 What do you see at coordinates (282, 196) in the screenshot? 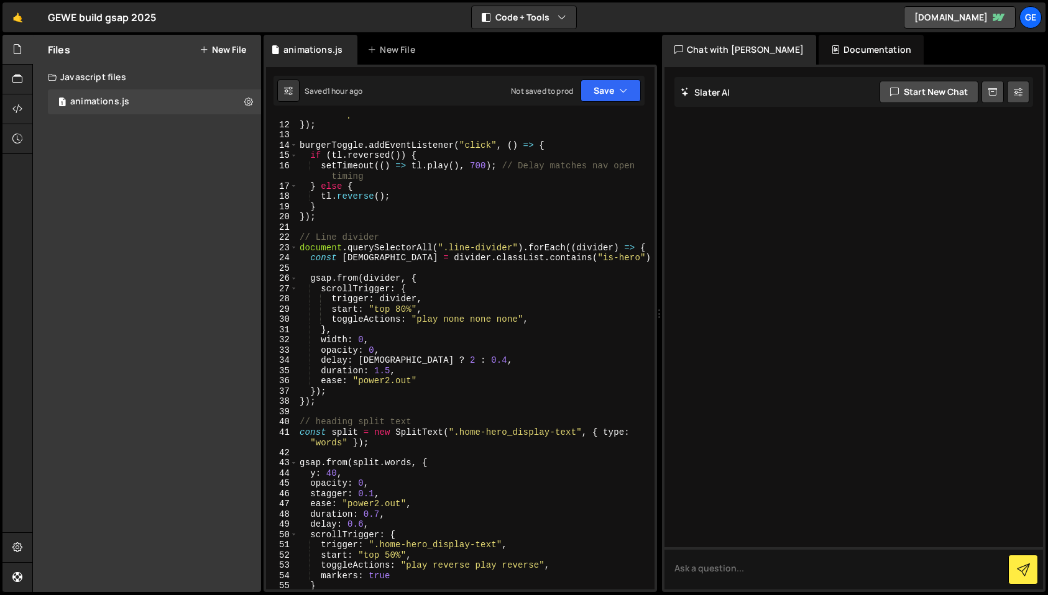
I see `div: 18` at bounding box center [282, 196].